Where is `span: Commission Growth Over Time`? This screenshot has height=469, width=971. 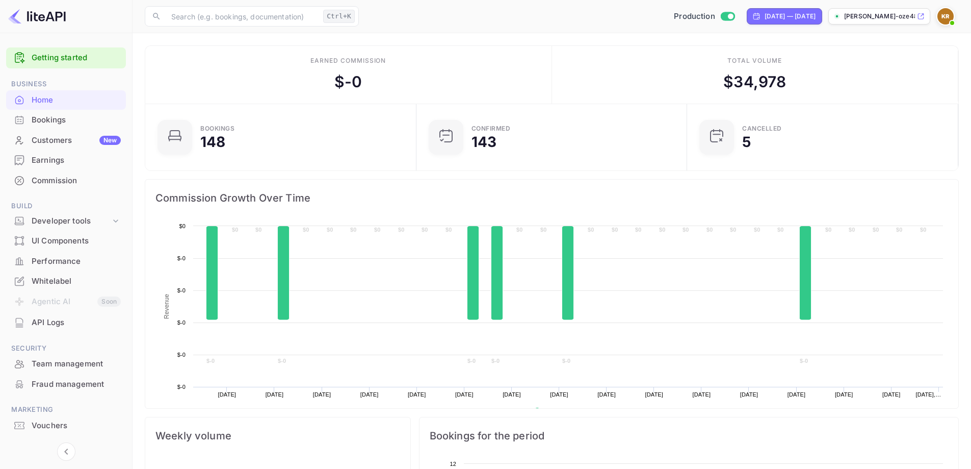 span: Commission Growth Over Time is located at coordinates (552, 198).